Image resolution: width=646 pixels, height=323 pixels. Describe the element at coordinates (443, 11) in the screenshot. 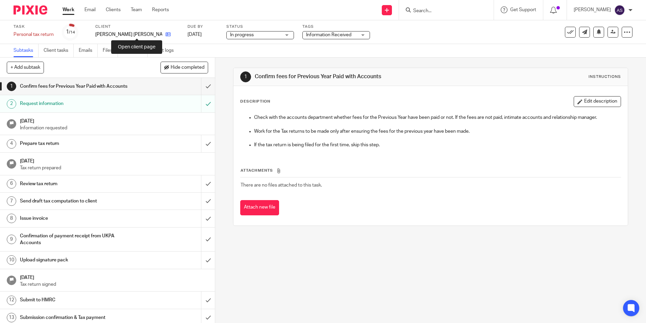

I see `input: Search` at that location.